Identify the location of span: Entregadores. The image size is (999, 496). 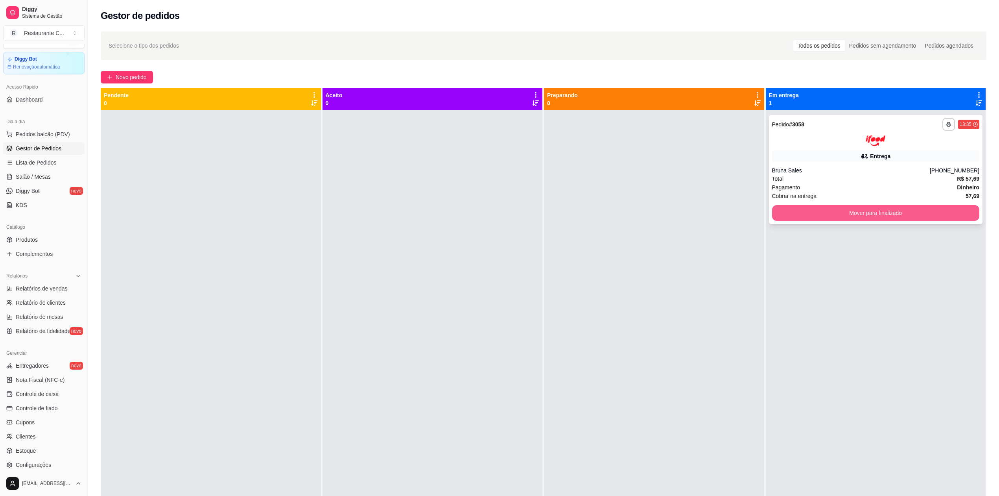
(32, 365).